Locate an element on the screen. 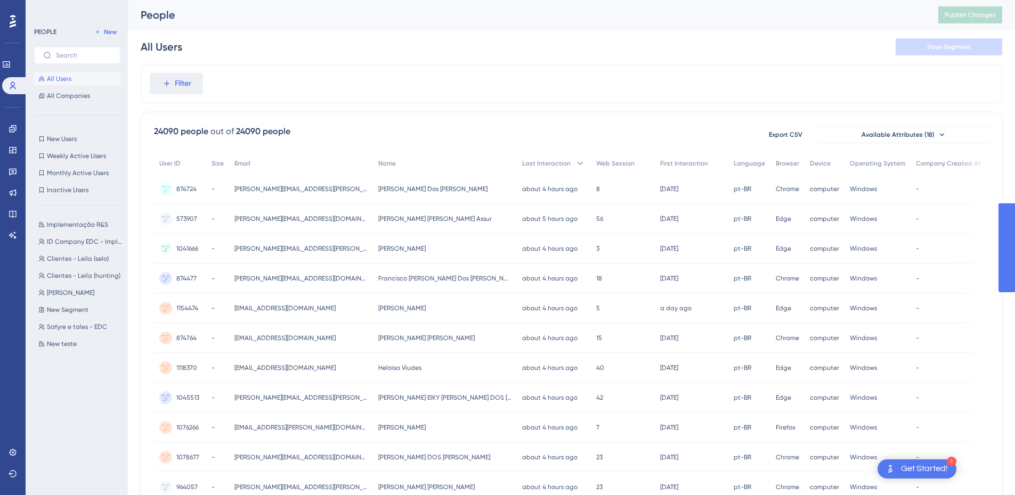  button: Safyre e tales - EDC is located at coordinates (80, 327).